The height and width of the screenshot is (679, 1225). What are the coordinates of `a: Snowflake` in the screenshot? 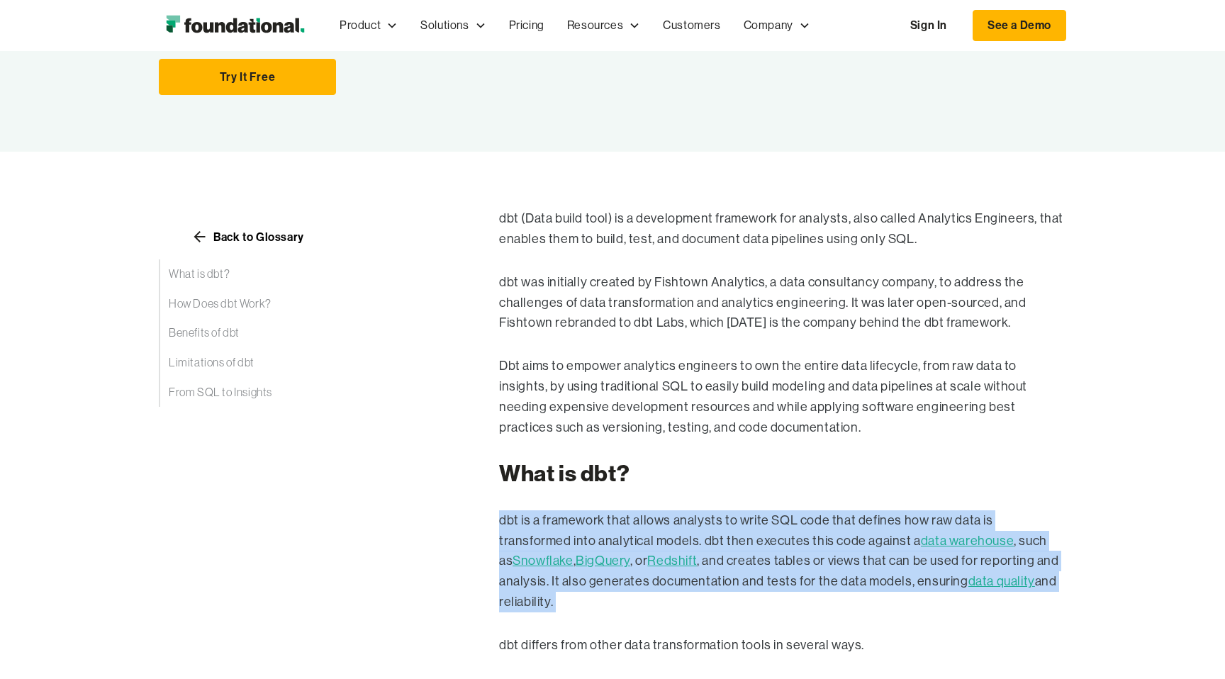 It's located at (542, 561).